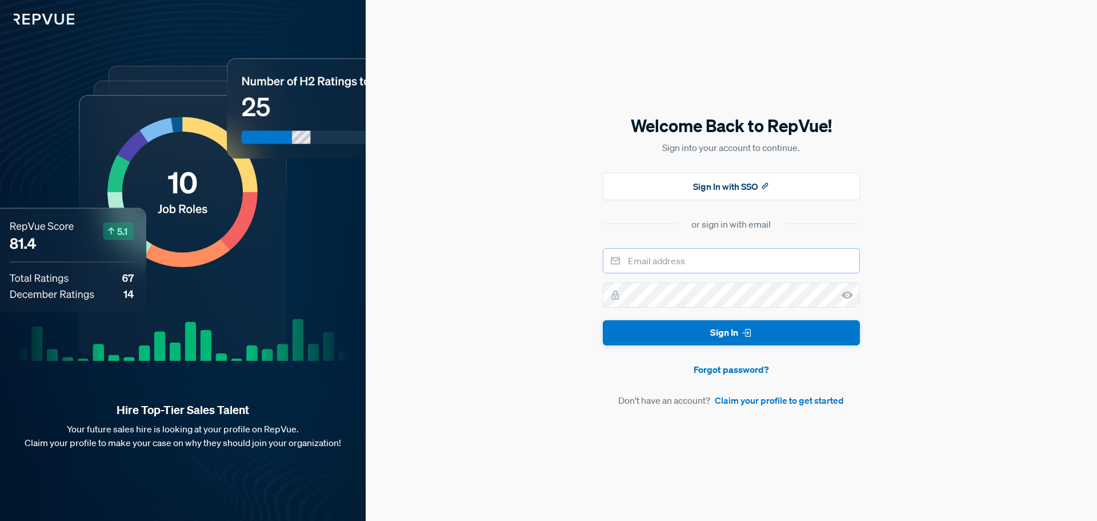 This screenshot has width=1097, height=521. What do you see at coordinates (731, 333) in the screenshot?
I see `button: Sign In` at bounding box center [731, 333].